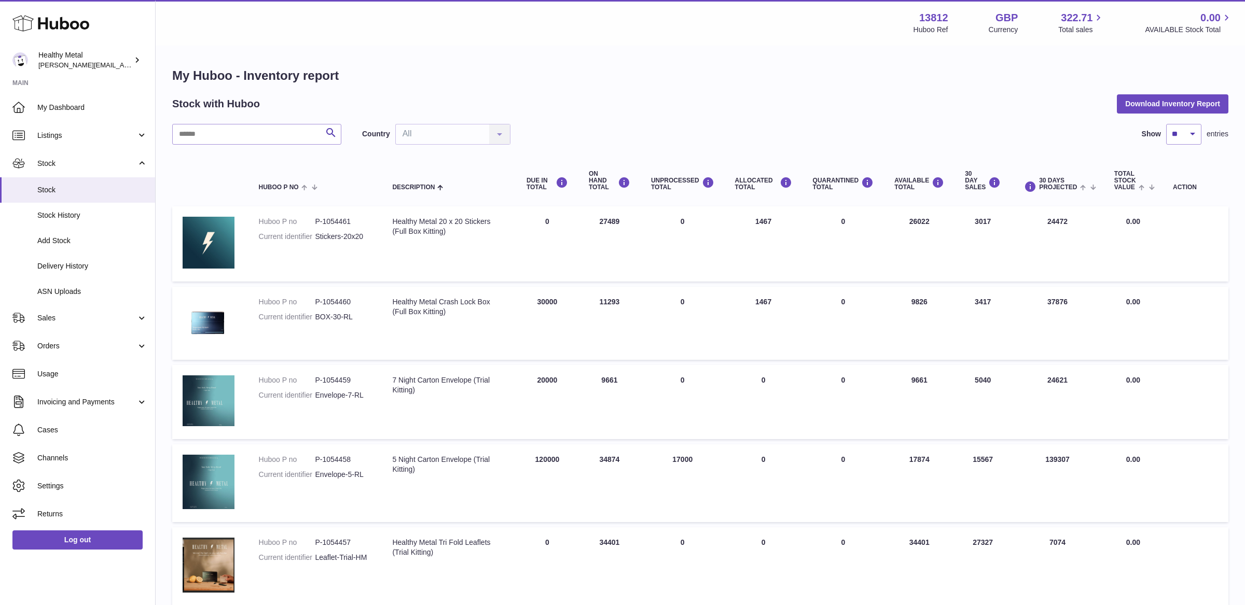 The image size is (1245, 605). What do you see at coordinates (87, 346) in the screenshot?
I see `span: Orders` at bounding box center [87, 346].